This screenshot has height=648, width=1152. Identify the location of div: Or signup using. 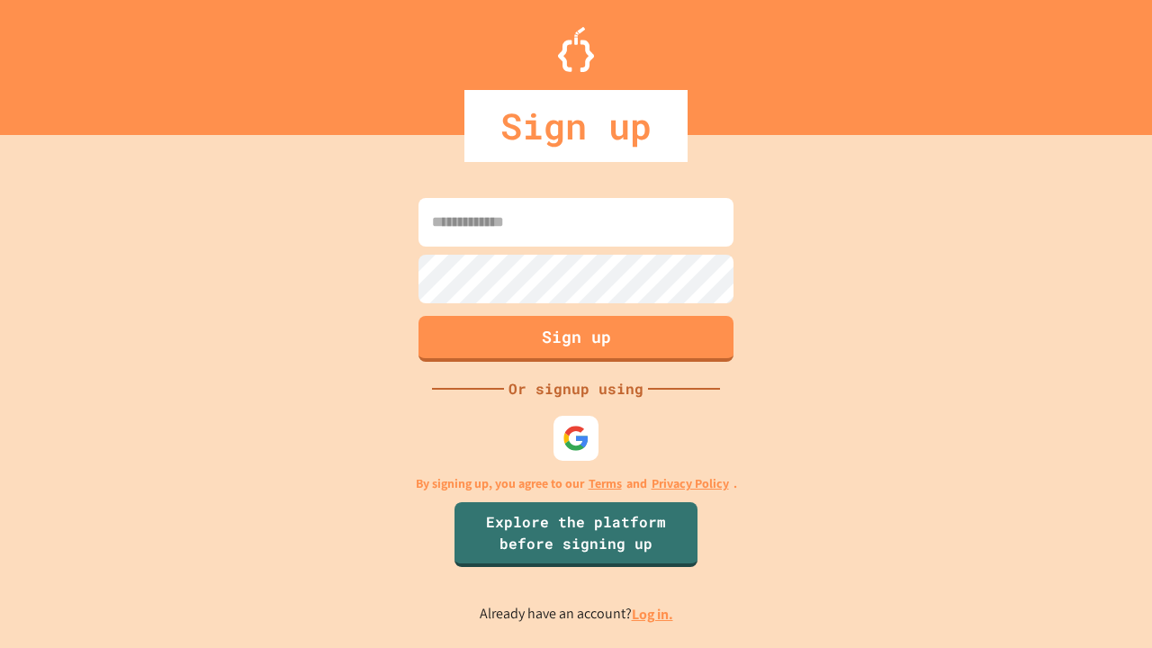
(576, 389).